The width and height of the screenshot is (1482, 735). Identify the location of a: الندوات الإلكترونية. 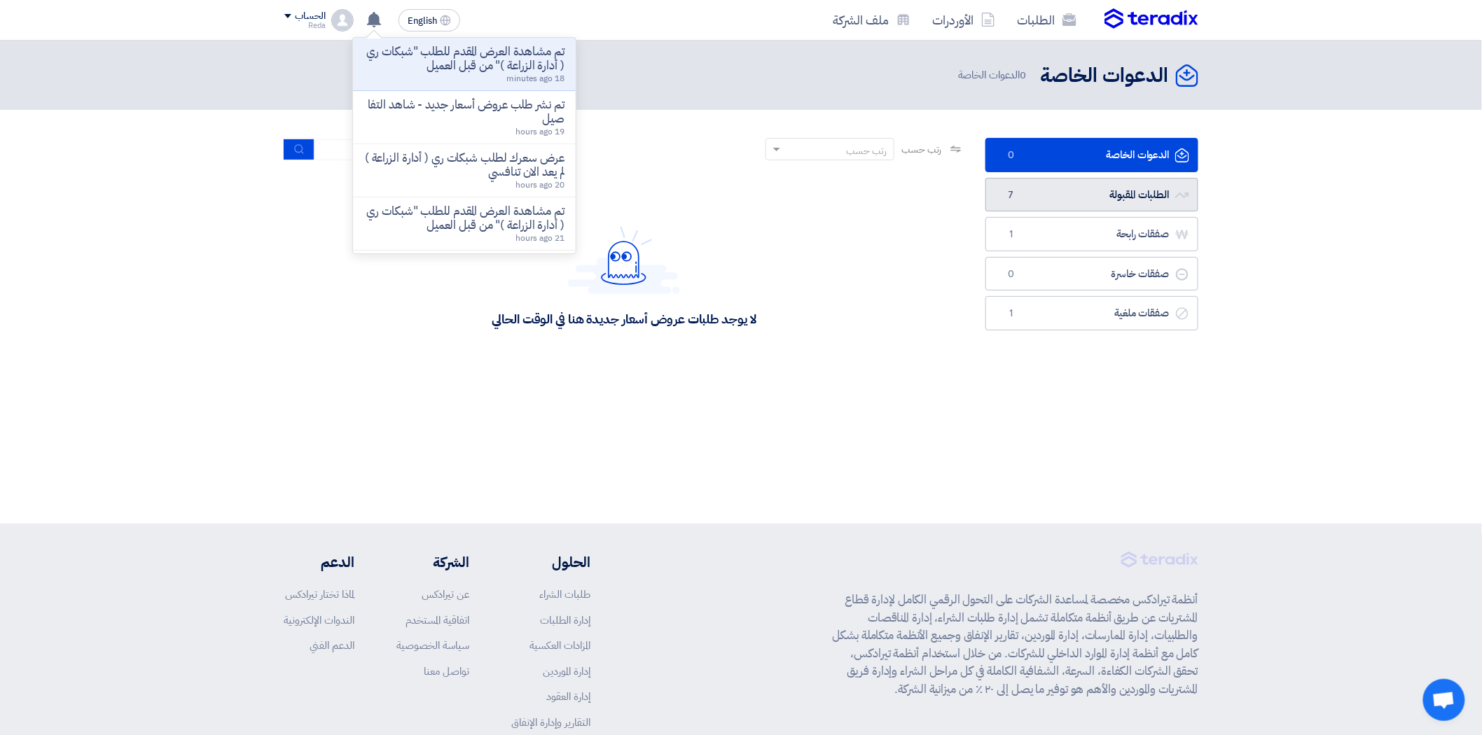
(319, 621).